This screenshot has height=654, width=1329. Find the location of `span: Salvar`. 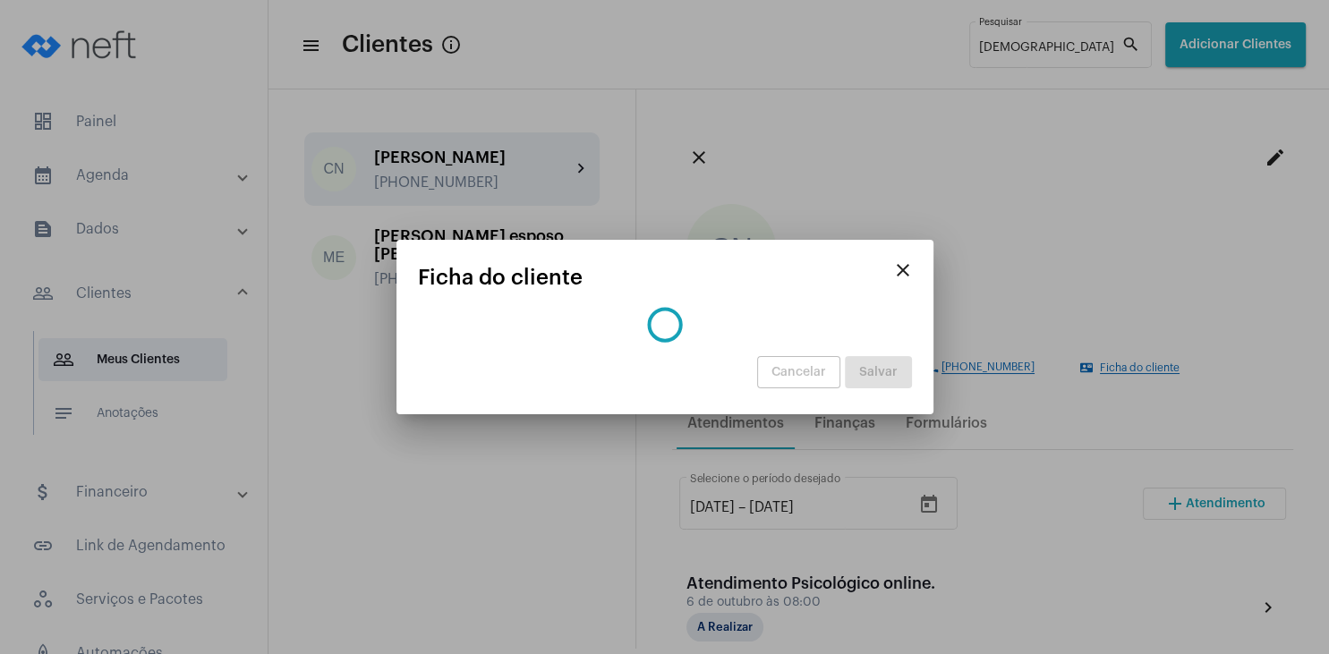

span: Salvar is located at coordinates (878, 372).